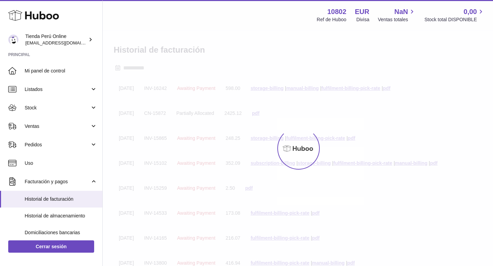 The image size is (493, 266). I want to click on span: Domiciliaciones bancarias, so click(61, 233).